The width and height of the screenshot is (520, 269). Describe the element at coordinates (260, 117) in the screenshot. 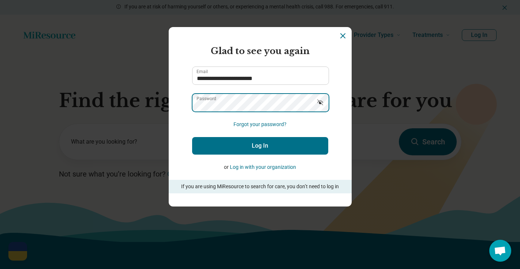

I see `section: Login Dialog` at that location.